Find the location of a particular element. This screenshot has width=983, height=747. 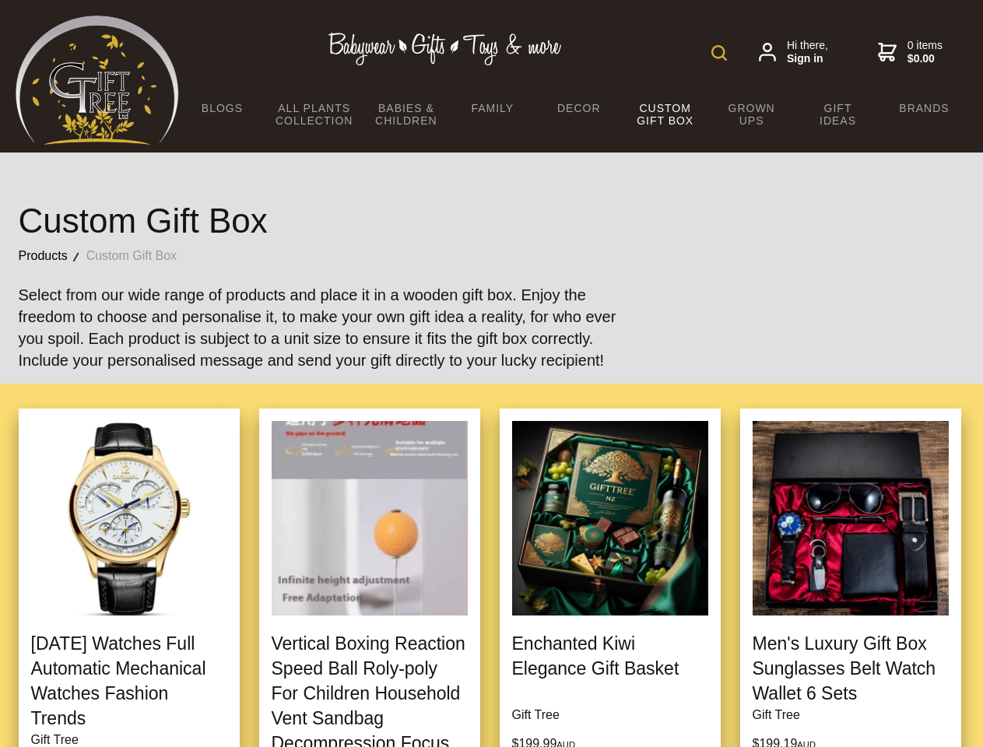

span: 0 items is located at coordinates (925, 52).